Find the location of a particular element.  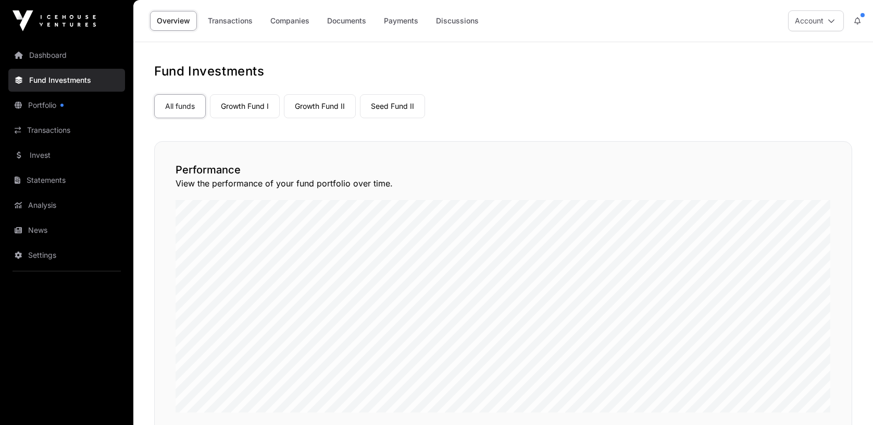

a: Growth Fund II is located at coordinates (320, 106).